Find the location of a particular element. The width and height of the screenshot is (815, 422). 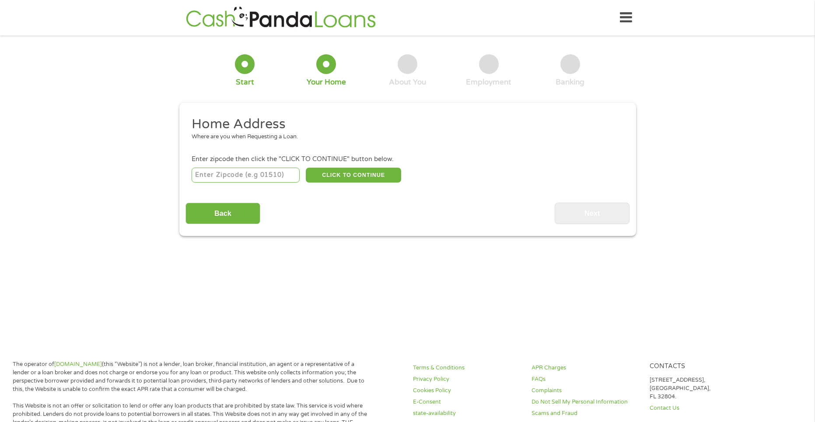

a: E-Consent is located at coordinates (467, 402).